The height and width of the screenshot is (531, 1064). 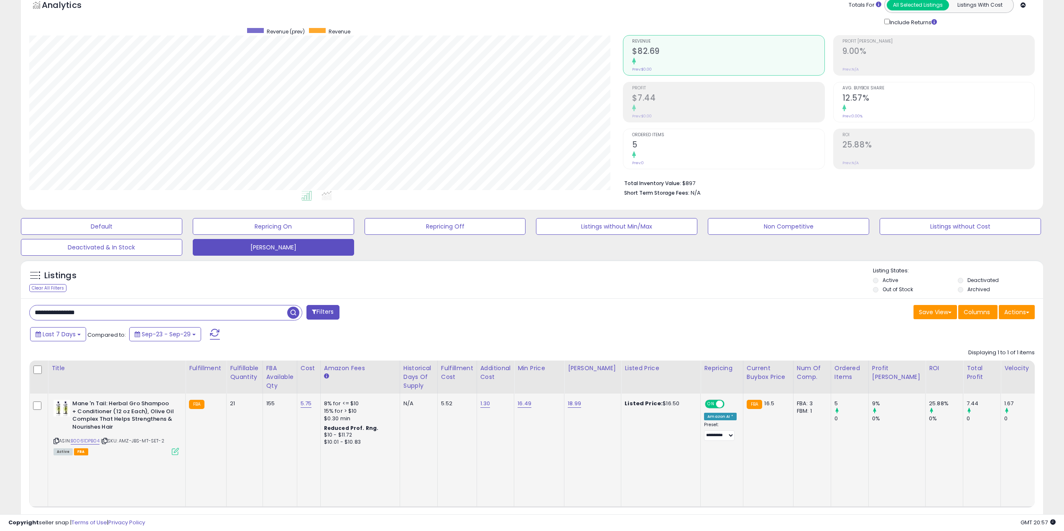 What do you see at coordinates (696, 193) in the screenshot?
I see `span: N/A` at bounding box center [696, 193].